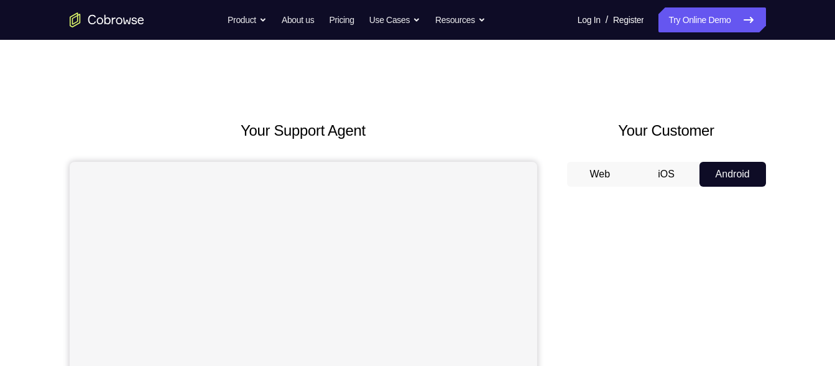 This screenshot has width=835, height=366. What do you see at coordinates (395, 20) in the screenshot?
I see `button: Use Cases` at bounding box center [395, 20].